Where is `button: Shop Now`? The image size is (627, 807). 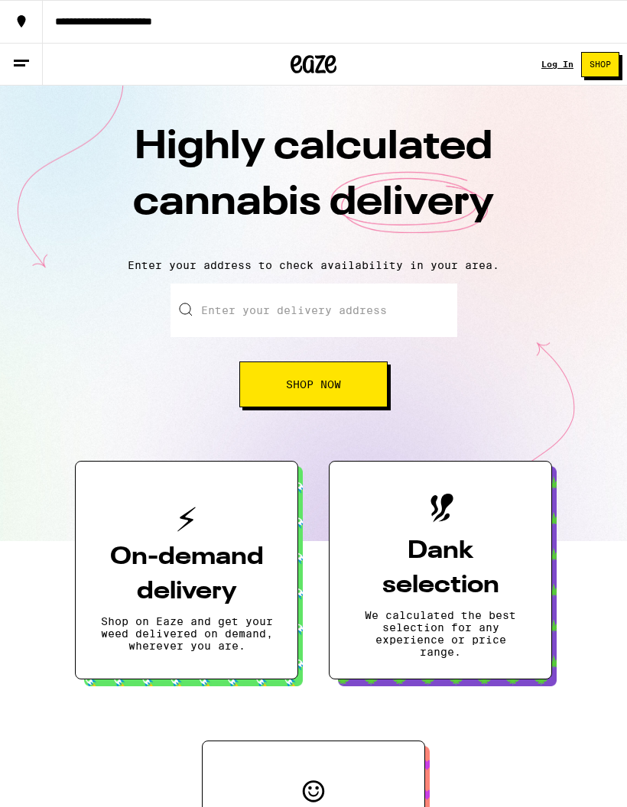 button: Shop Now is located at coordinates (313, 384).